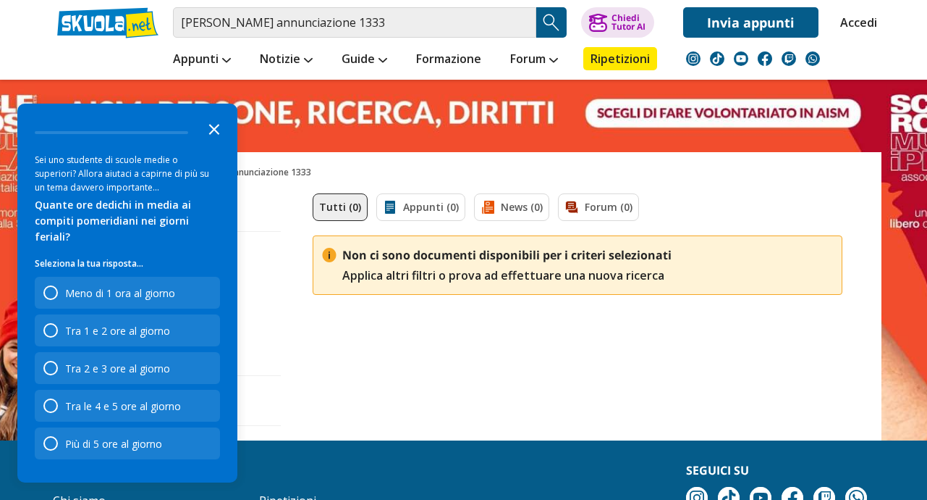 This screenshot has width=927, height=500. I want to click on a: Guide, so click(364, 60).